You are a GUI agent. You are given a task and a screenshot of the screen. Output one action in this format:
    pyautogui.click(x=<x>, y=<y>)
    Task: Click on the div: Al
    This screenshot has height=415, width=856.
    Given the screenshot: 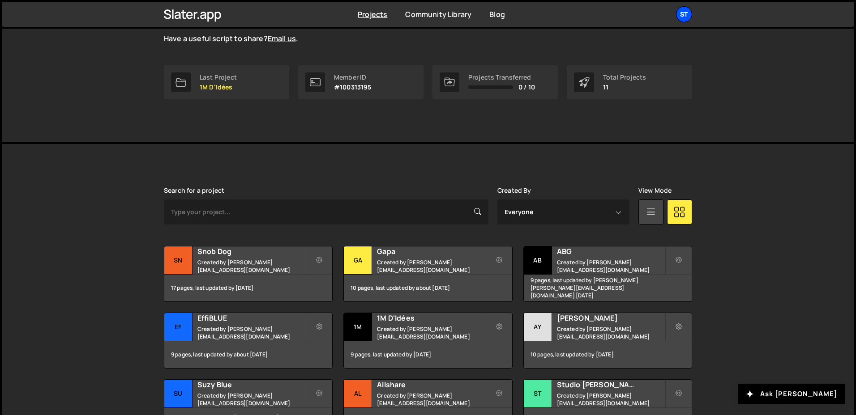 What is the action you would take?
    pyautogui.click(x=358, y=394)
    